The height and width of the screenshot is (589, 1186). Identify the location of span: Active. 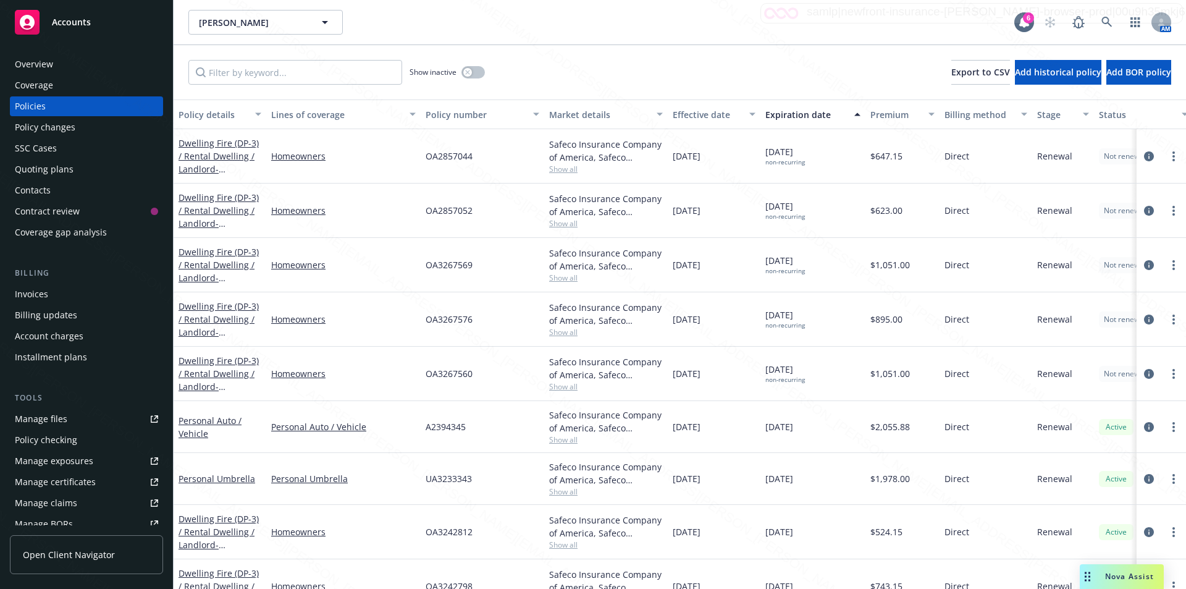
(1116, 427).